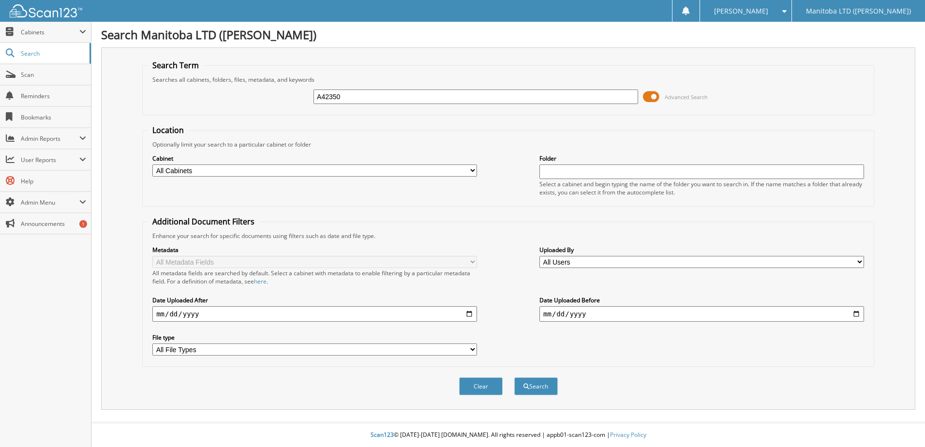  What do you see at coordinates (53, 117) in the screenshot?
I see `span: Bookmarks` at bounding box center [53, 117].